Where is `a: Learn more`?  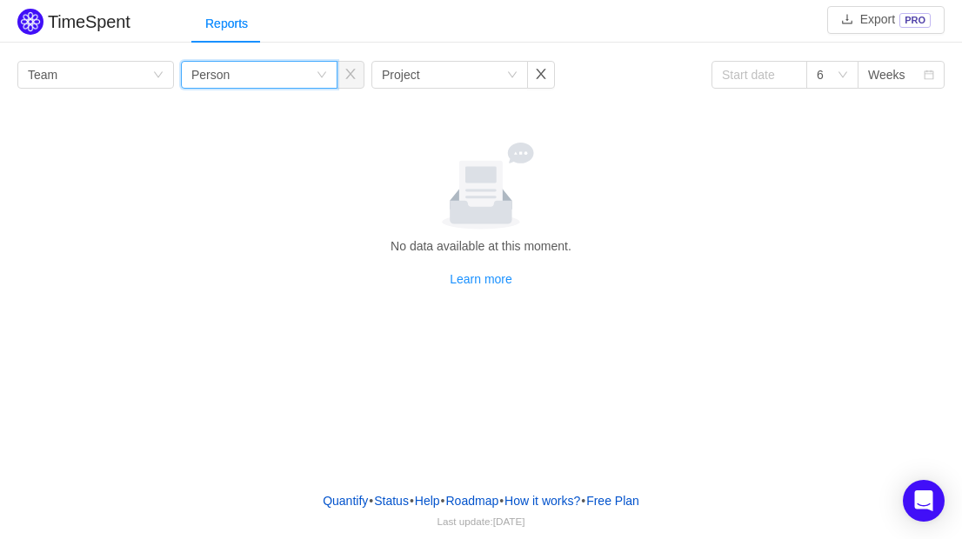
a: Learn more is located at coordinates (481, 279).